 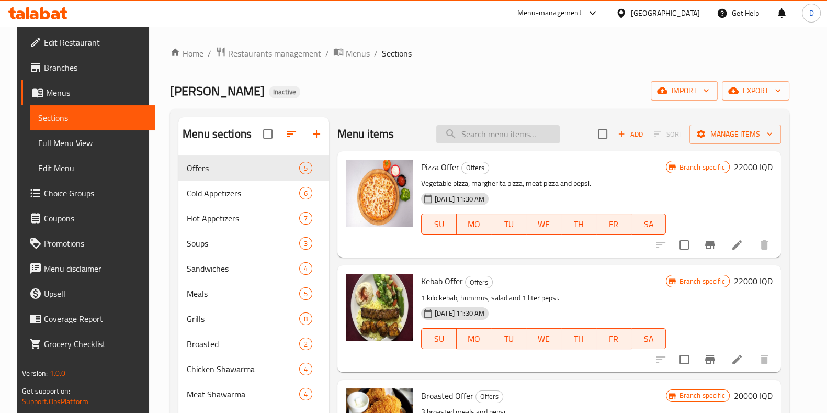 I want to click on span: Edit Menu, so click(x=92, y=168).